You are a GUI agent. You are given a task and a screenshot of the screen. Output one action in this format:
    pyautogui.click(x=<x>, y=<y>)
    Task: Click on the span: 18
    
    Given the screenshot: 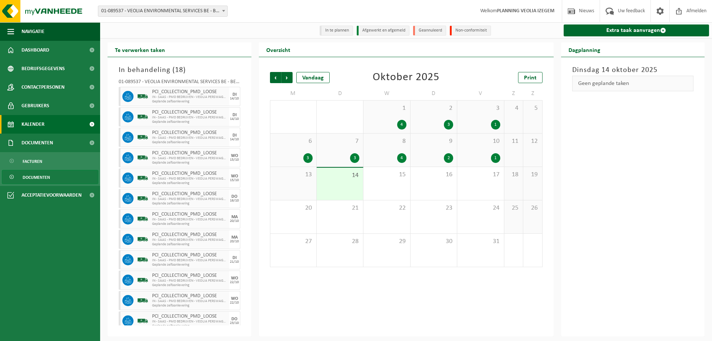 What is the action you would take?
    pyautogui.click(x=514, y=175)
    